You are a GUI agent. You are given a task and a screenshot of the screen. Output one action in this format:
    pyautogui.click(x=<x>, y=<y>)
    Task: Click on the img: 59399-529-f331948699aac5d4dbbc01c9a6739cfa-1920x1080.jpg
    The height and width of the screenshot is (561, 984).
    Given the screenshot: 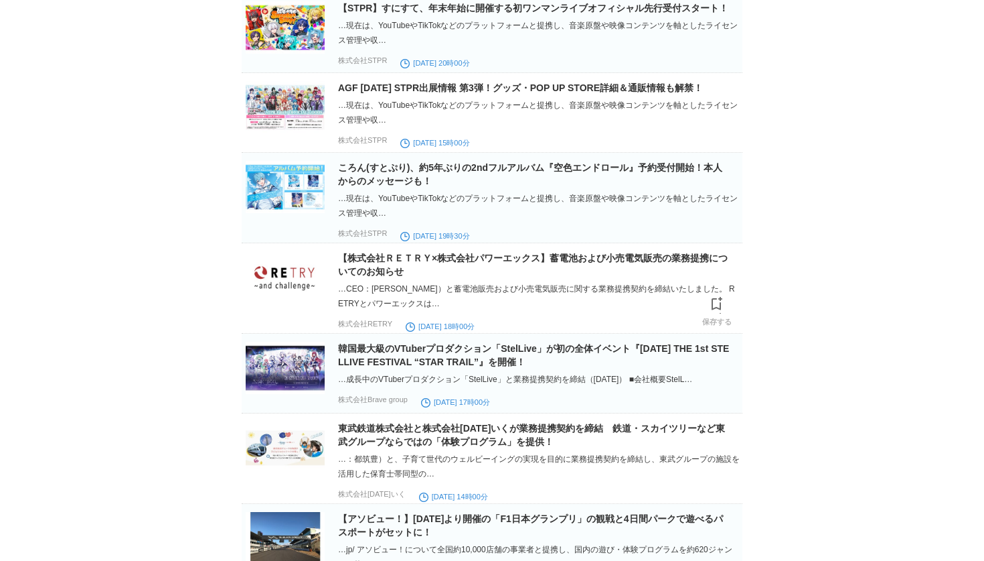 What is the action you would take?
    pyautogui.click(x=285, y=27)
    